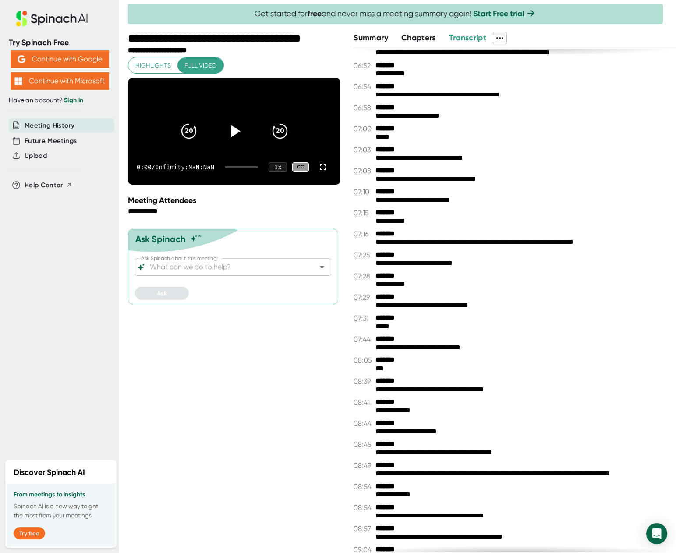 This screenshot has height=553, width=676. I want to click on b: free, so click(315, 14).